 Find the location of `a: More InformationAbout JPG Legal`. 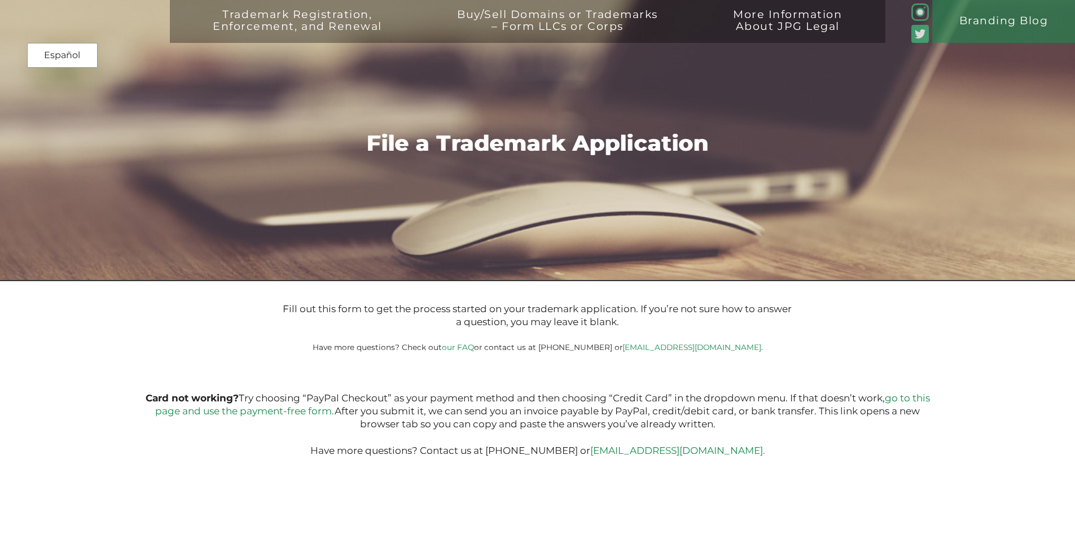

a: More InformationAbout JPG Legal is located at coordinates (788, 30).